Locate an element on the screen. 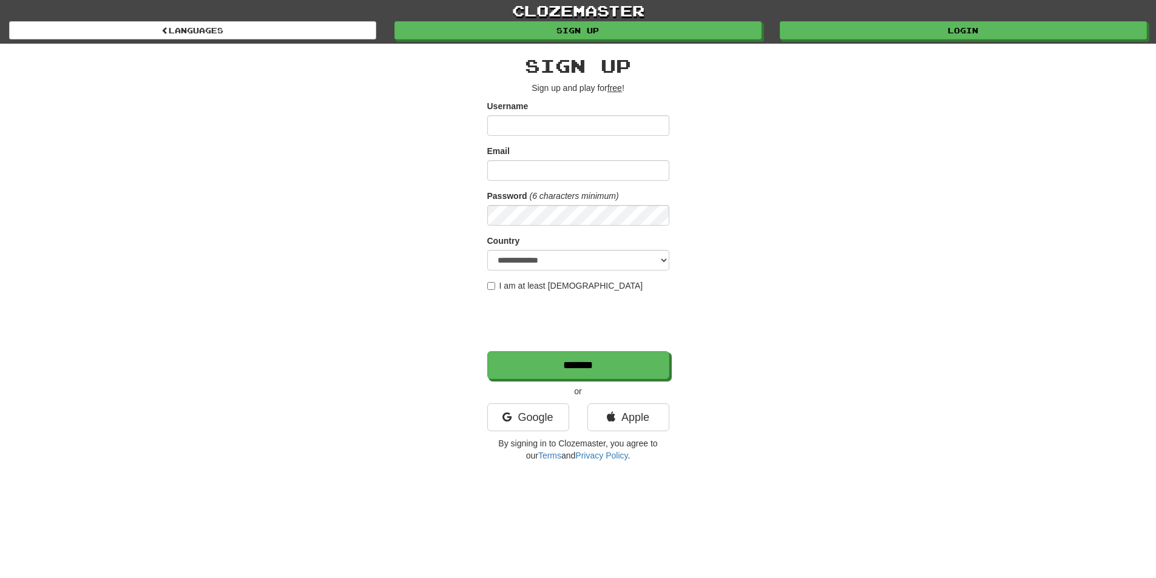 Image resolution: width=1156 pixels, height=578 pixels. label: Country is located at coordinates (504, 241).